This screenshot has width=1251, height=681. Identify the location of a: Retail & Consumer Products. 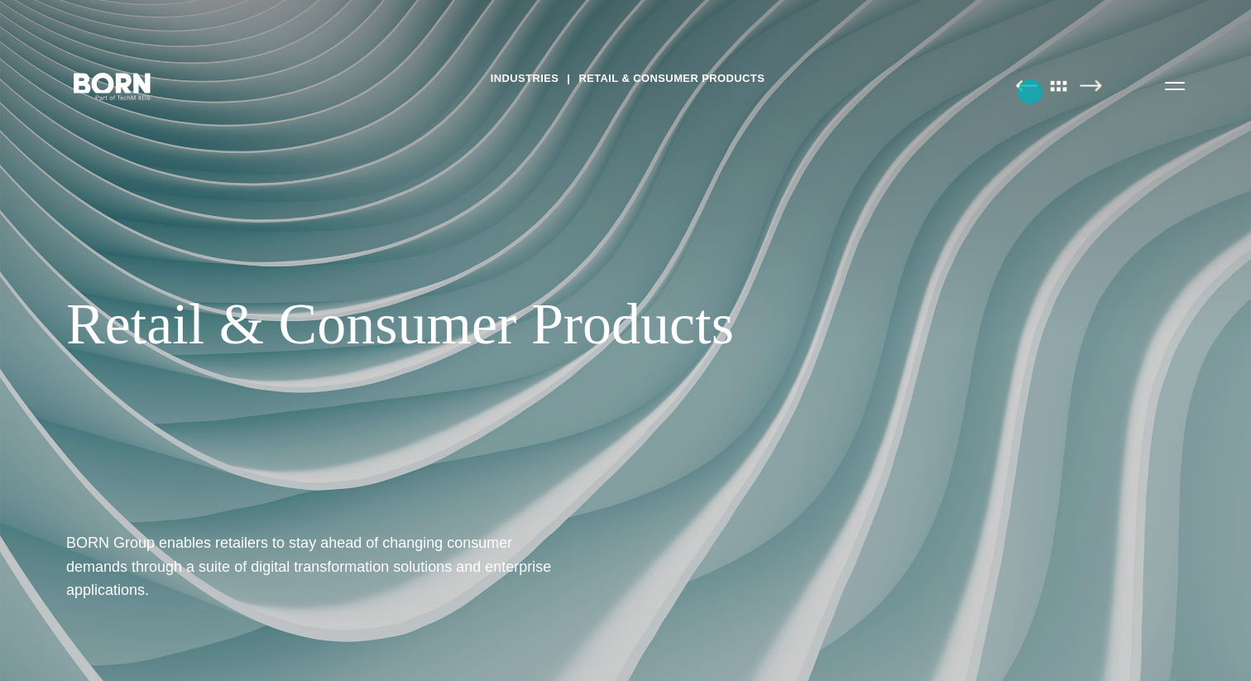
(671, 79).